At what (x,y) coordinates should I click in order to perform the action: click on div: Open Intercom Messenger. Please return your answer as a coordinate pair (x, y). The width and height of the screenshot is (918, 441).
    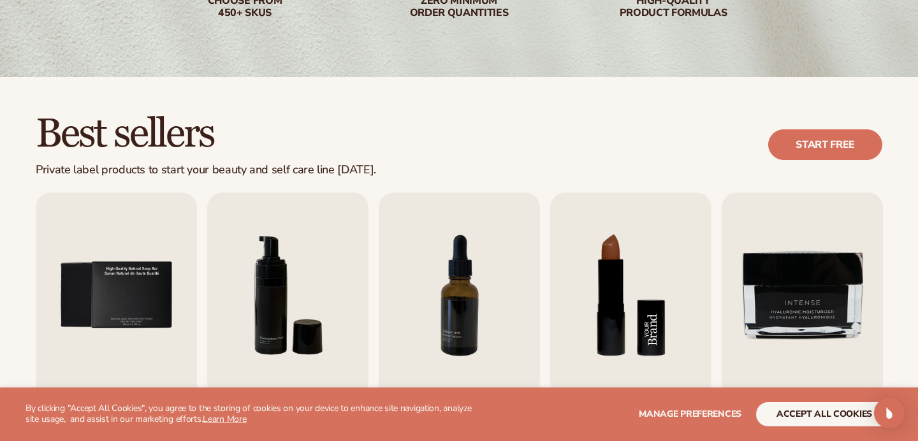
    Looking at the image, I should click on (890, 413).